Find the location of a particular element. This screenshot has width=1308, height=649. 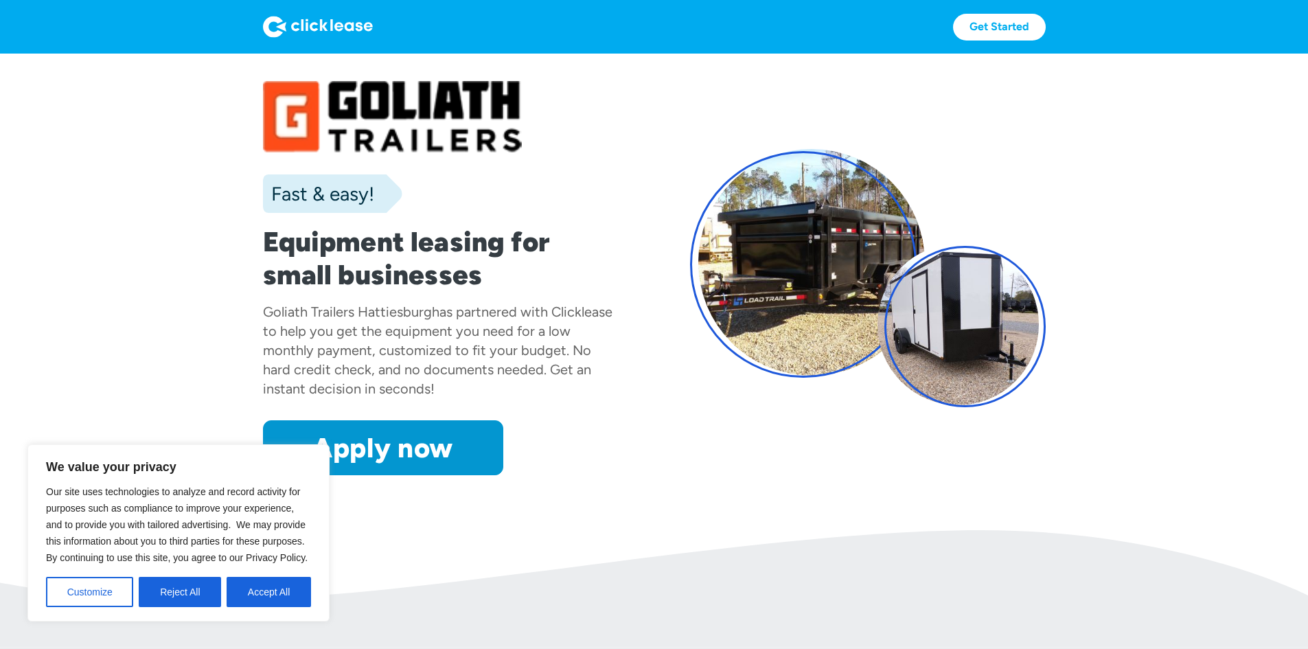

button: Reject All is located at coordinates (180, 592).